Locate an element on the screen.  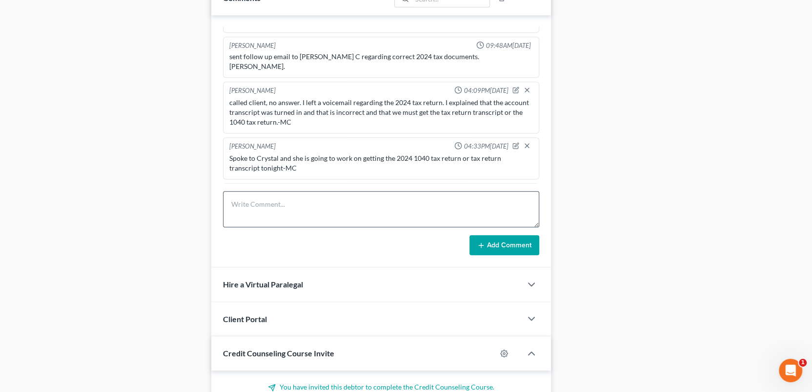
span: Client Portal is located at coordinates (245, 318).